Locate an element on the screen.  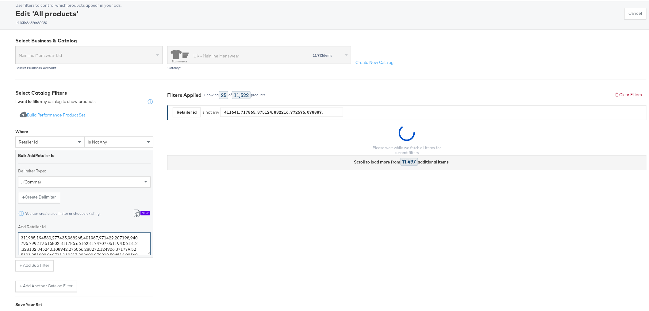
div: items is located at coordinates (306, 54).